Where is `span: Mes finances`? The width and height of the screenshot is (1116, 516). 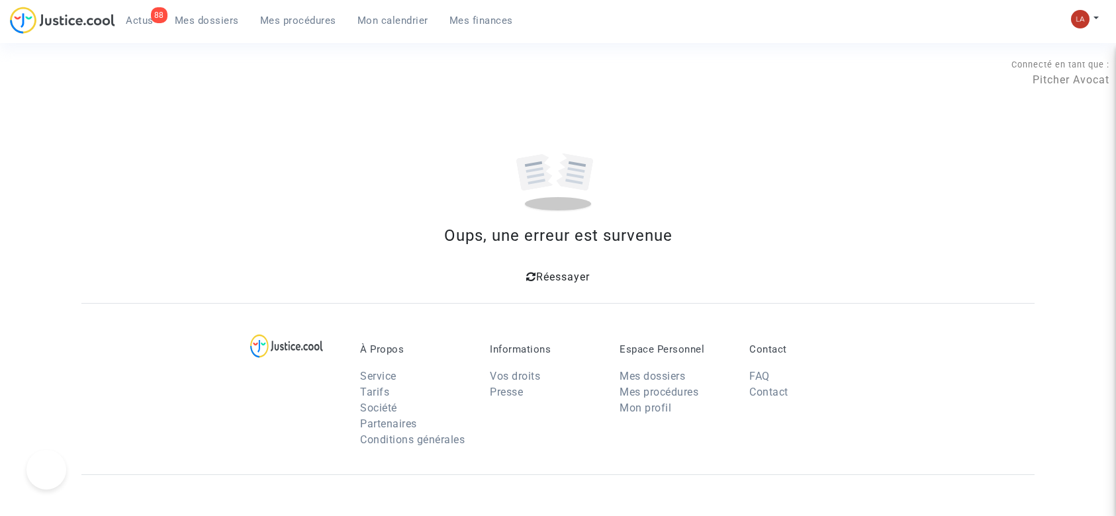 span: Mes finances is located at coordinates (481, 21).